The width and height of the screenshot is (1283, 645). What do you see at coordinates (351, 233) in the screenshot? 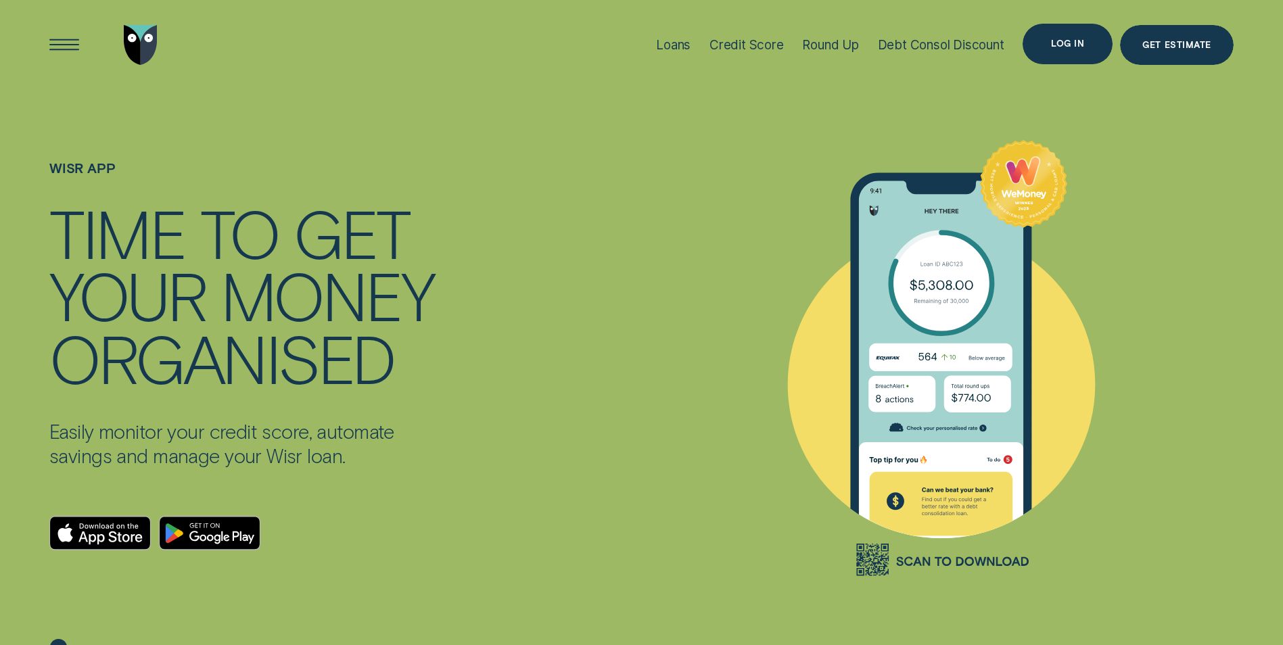
I see `div: GET` at bounding box center [351, 233].